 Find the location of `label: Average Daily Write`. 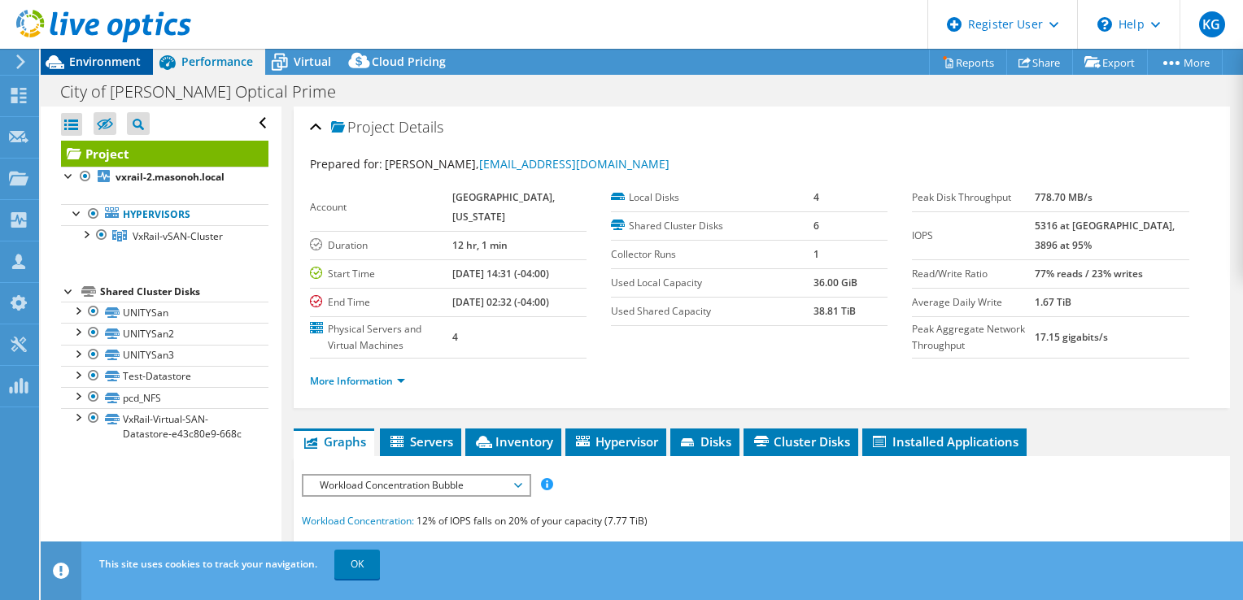

label: Average Daily Write is located at coordinates (973, 303).